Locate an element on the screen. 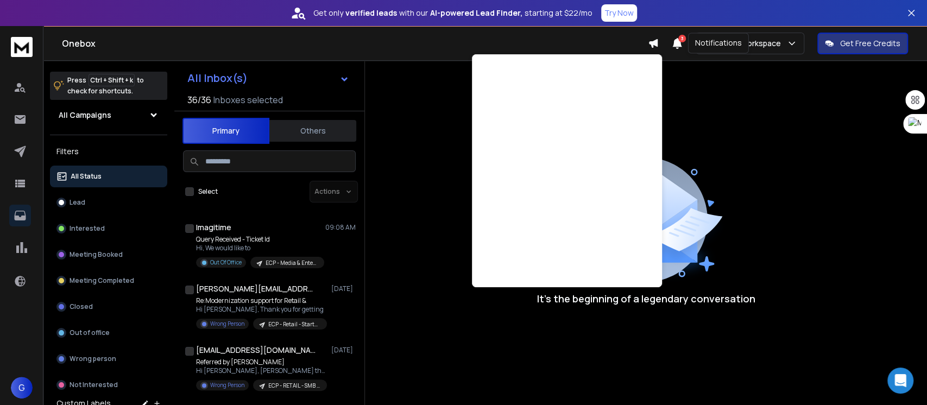 The width and height of the screenshot is (927, 405). span: Ctrl + Shift + k is located at coordinates (111, 80).